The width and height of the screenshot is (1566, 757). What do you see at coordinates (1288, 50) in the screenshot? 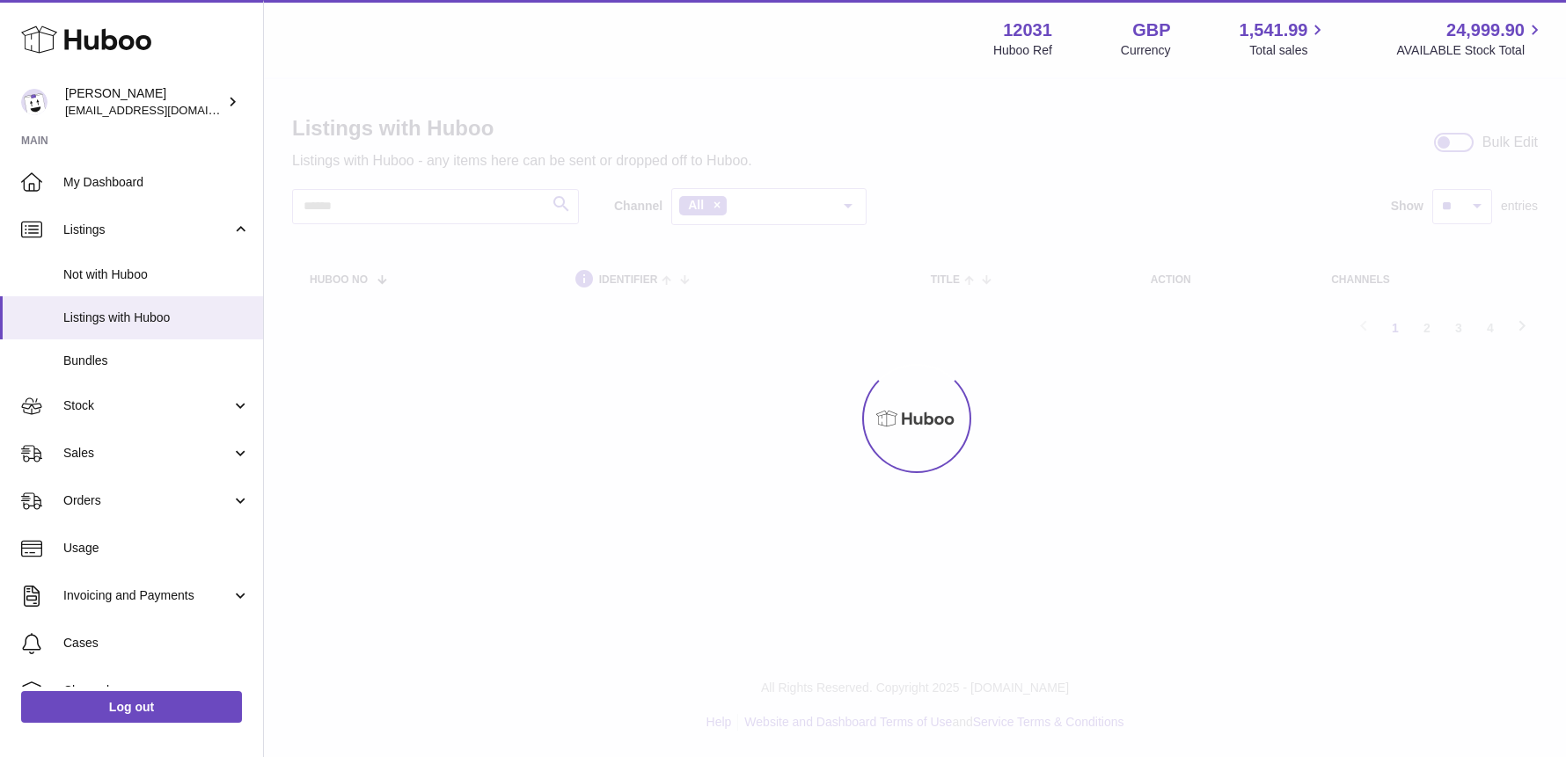
I see `span: Total sales` at bounding box center [1288, 50].